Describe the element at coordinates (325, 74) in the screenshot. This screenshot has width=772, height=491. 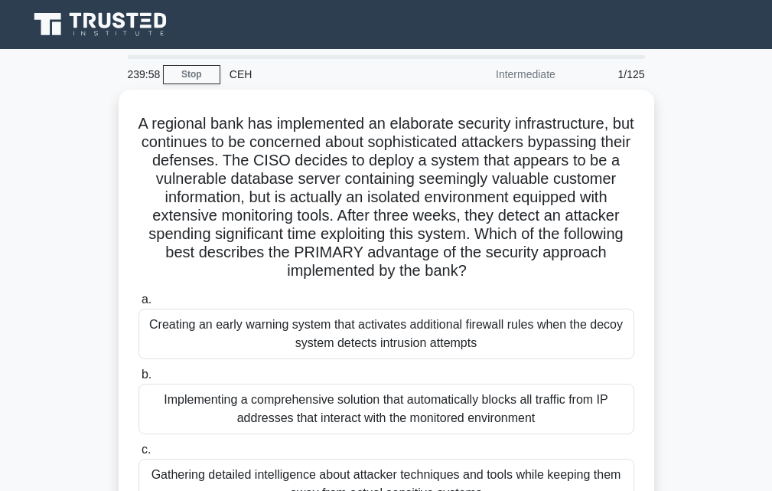
I see `div: CEH` at that location.